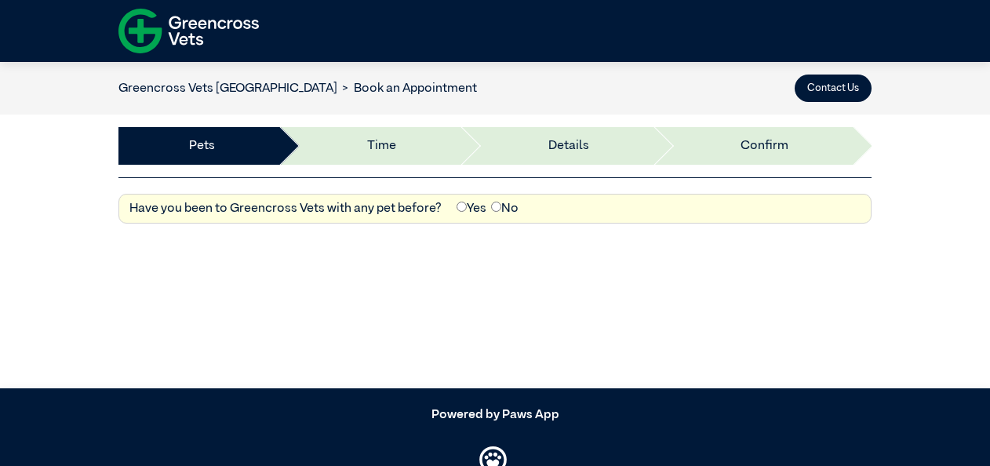 This screenshot has width=990, height=466. Describe the element at coordinates (833, 88) in the screenshot. I see `button: Contact Us` at that location.